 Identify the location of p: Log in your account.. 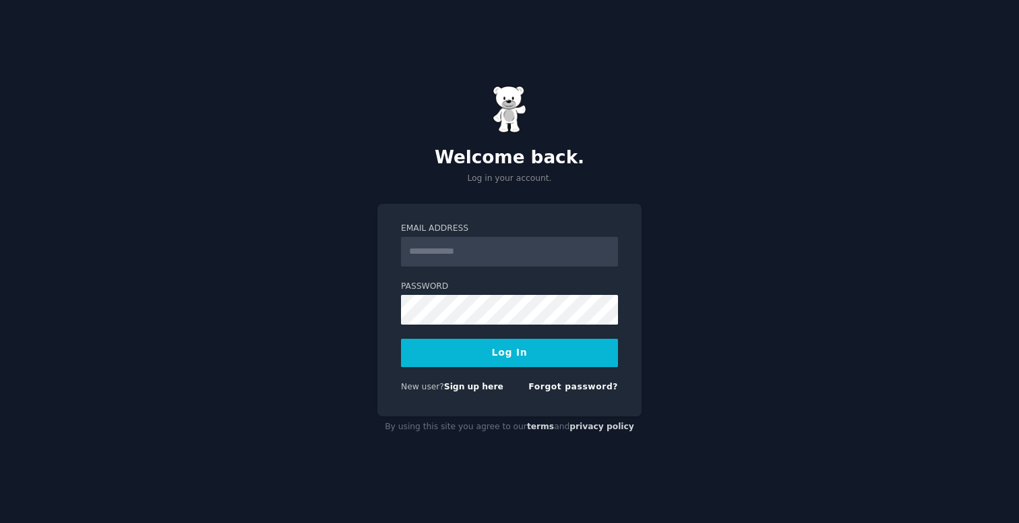
(510, 179).